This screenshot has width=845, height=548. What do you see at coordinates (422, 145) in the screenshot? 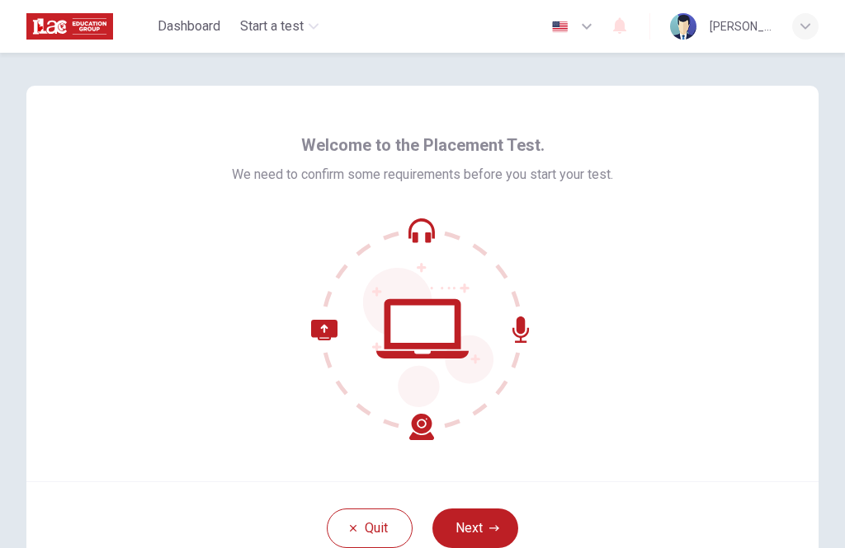
I see `span: Welcome to the Placement Test.` at bounding box center [422, 145].